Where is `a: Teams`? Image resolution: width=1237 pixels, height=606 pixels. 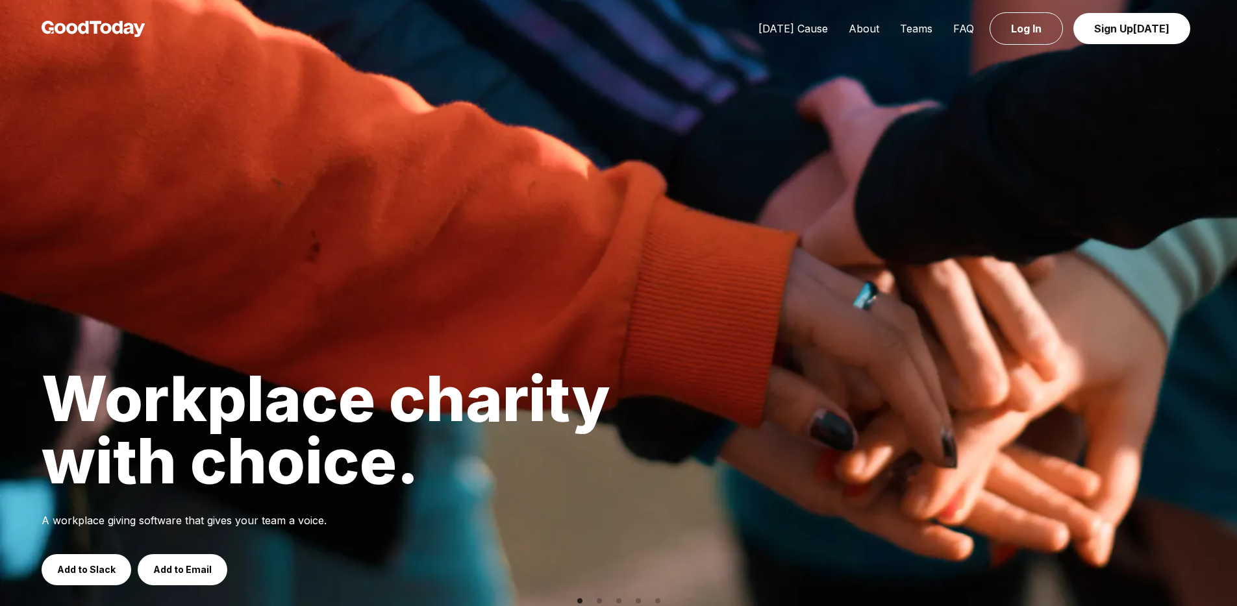 a: Teams is located at coordinates (916, 29).